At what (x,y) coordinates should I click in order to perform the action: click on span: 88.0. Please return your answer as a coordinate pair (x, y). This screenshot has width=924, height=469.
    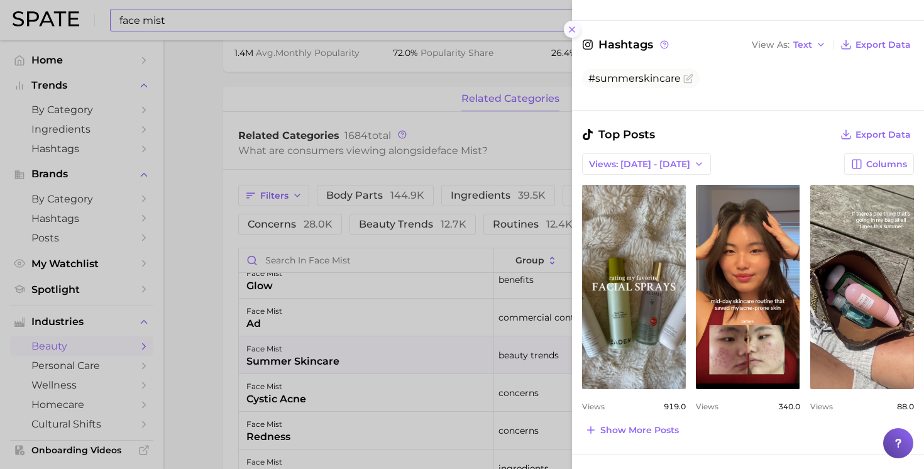
    Looking at the image, I should click on (905, 406).